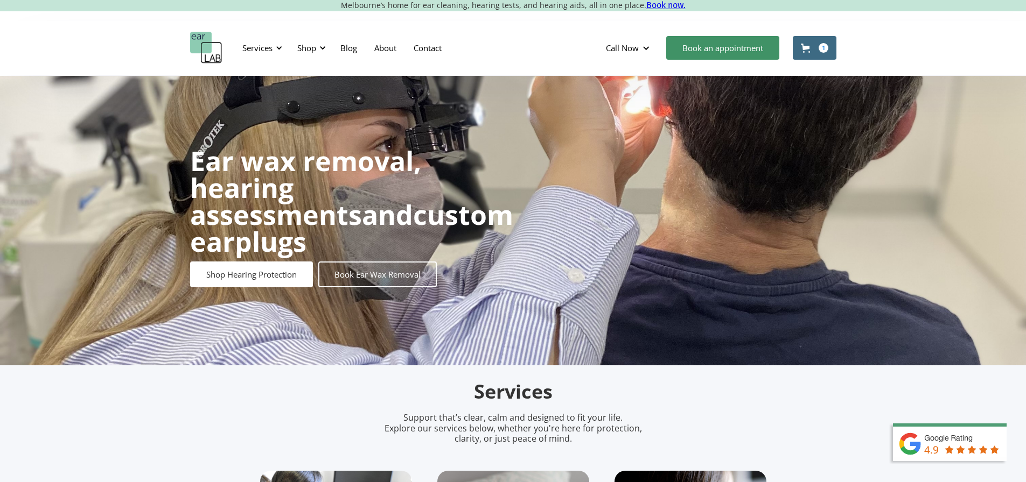  What do you see at coordinates (352, 228) in the screenshot?
I see `strong: custom earplugs` at bounding box center [352, 228].